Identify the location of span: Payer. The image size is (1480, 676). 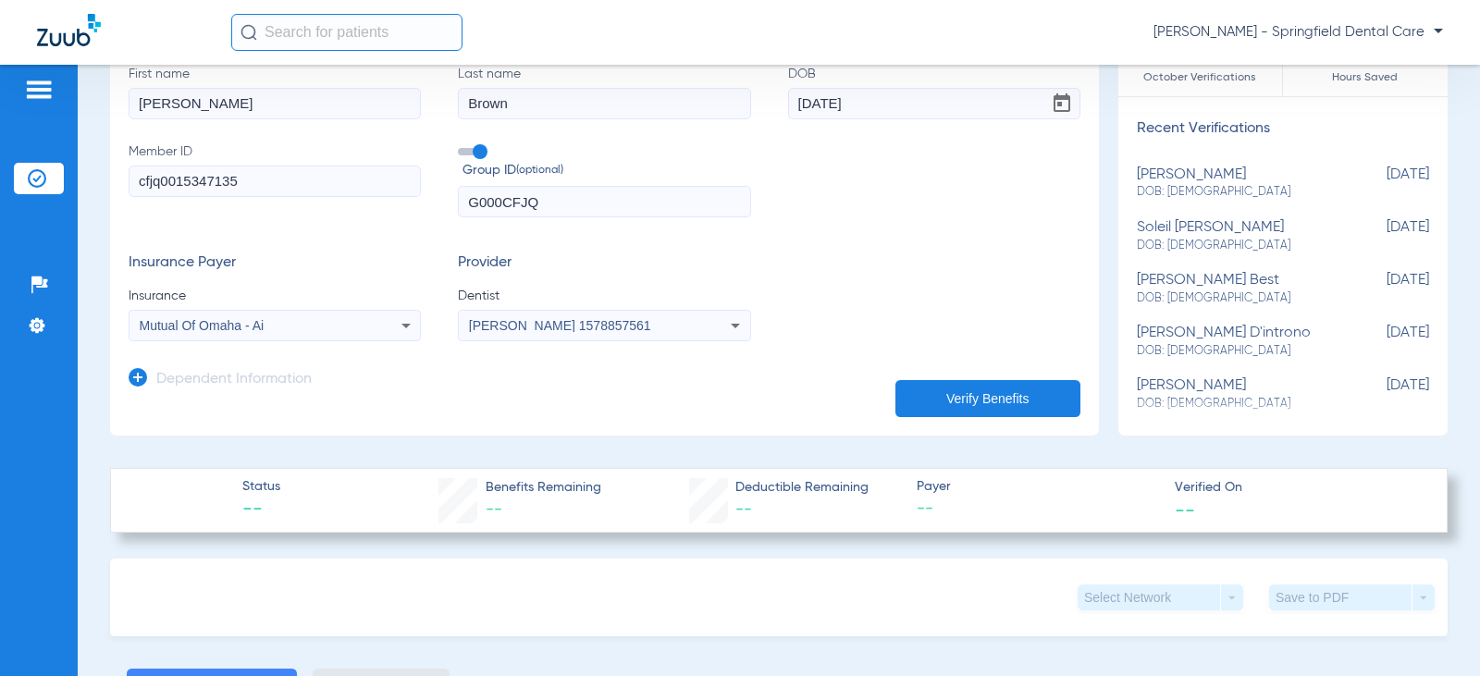
(1038, 486).